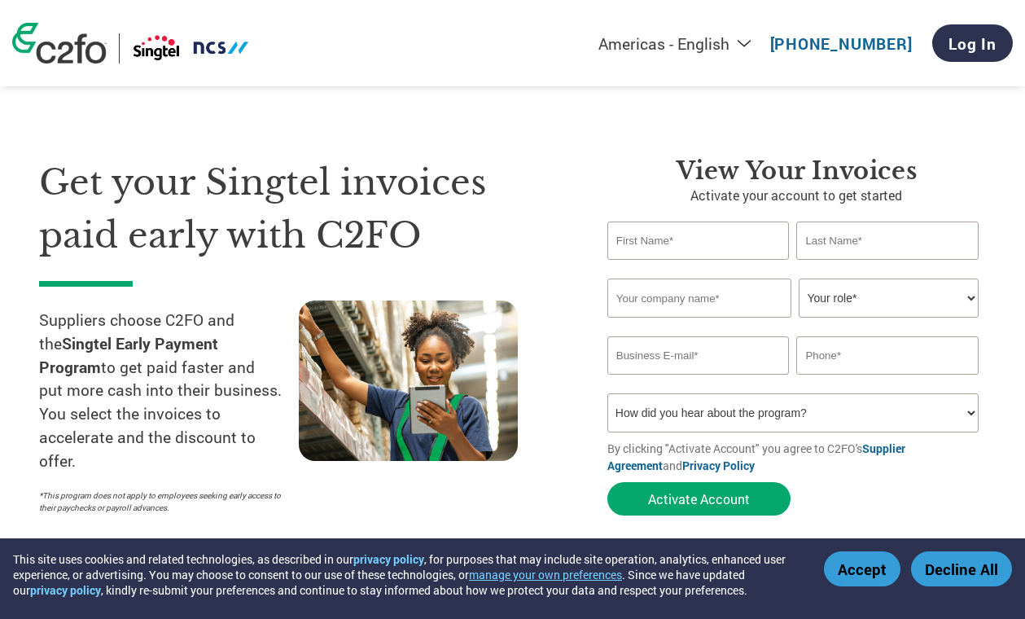 The width and height of the screenshot is (1025, 619). Describe the element at coordinates (190, 48) in the screenshot. I see `img: Singtel` at that location.